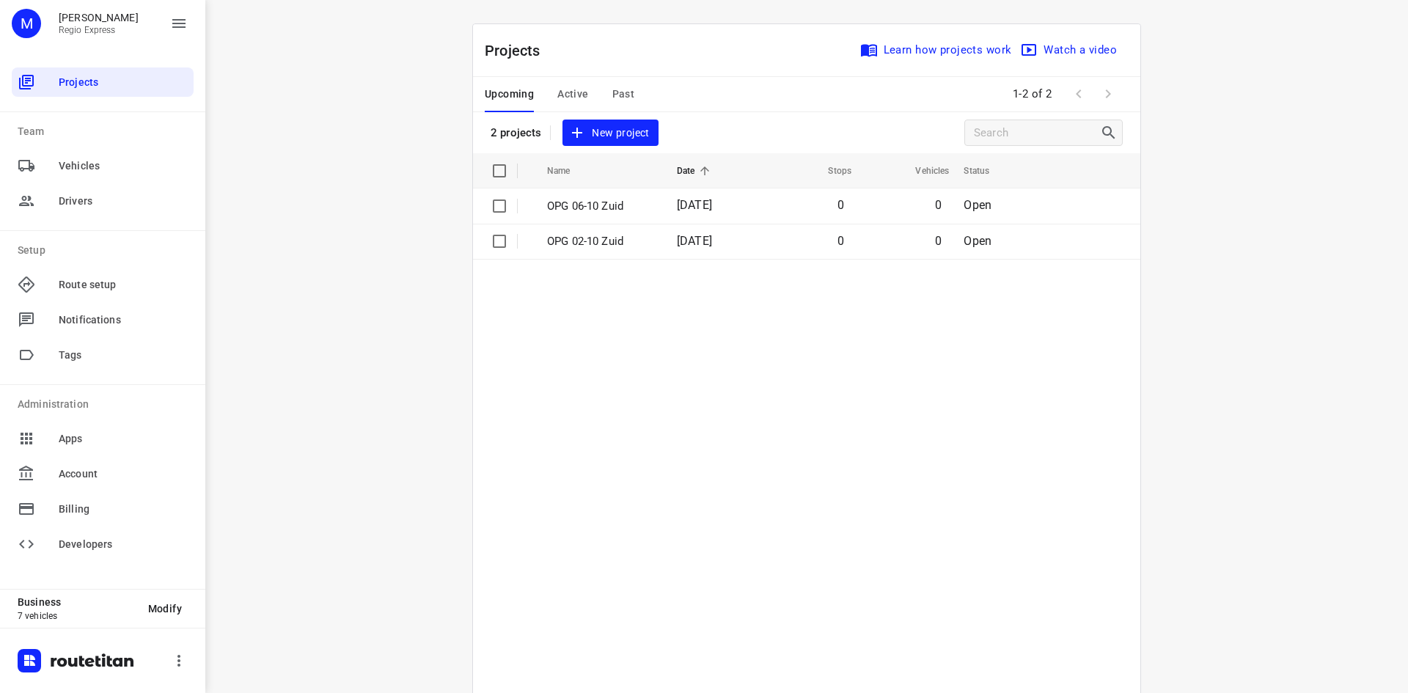 The width and height of the screenshot is (1408, 693). I want to click on button: Modify, so click(165, 609).